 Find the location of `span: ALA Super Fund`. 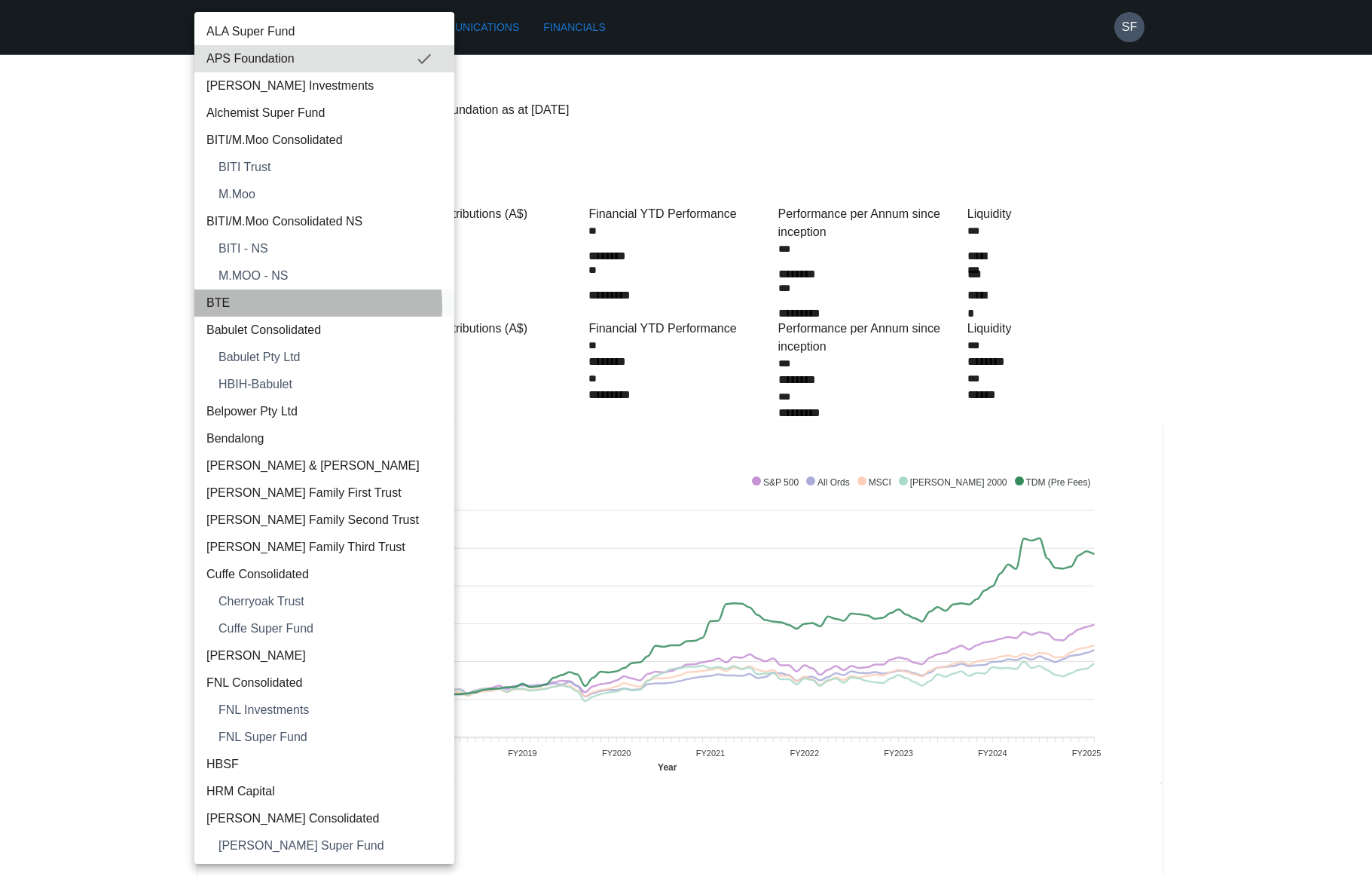

span: ALA Super Fund is located at coordinates (324, 32).